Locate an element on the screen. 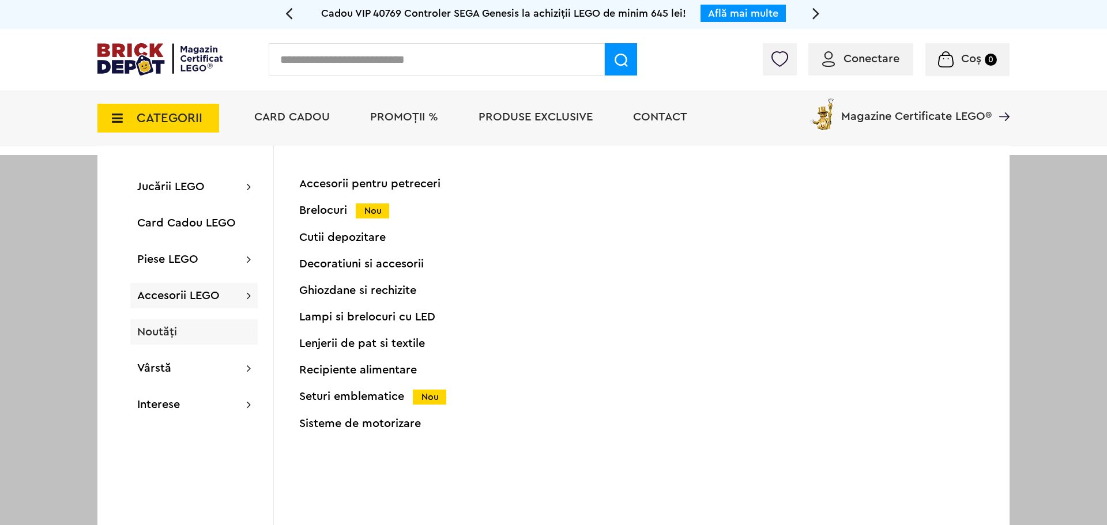 This screenshot has width=1107, height=525. span: Card Cadou is located at coordinates (292, 117).